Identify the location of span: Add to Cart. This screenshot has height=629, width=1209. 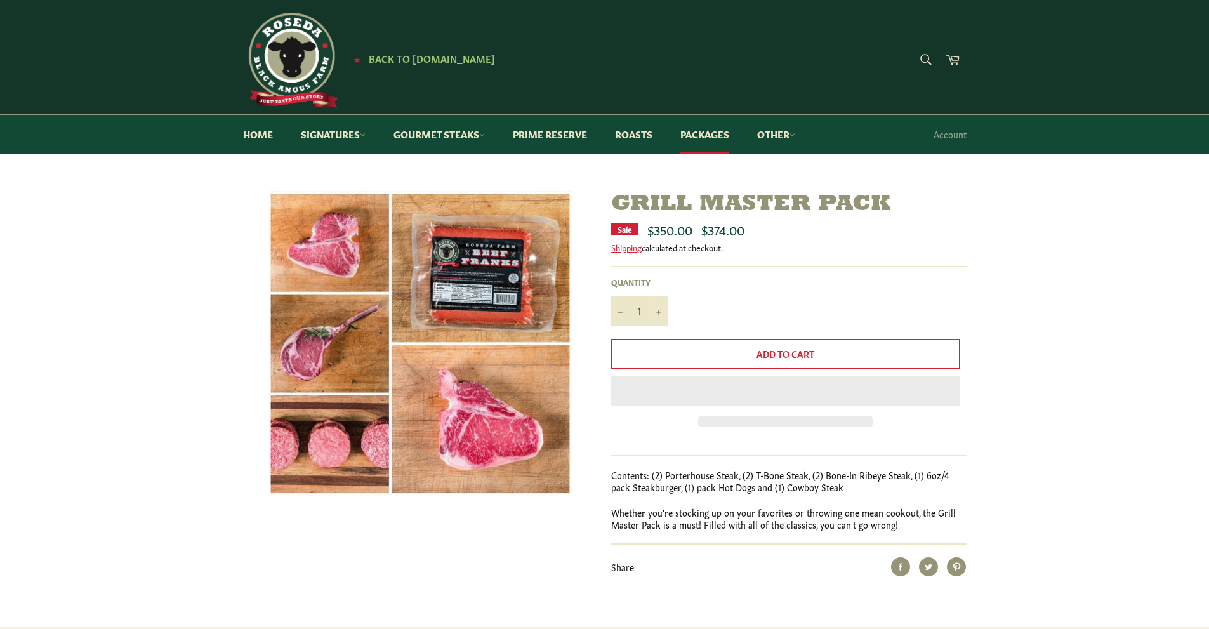
(785, 353).